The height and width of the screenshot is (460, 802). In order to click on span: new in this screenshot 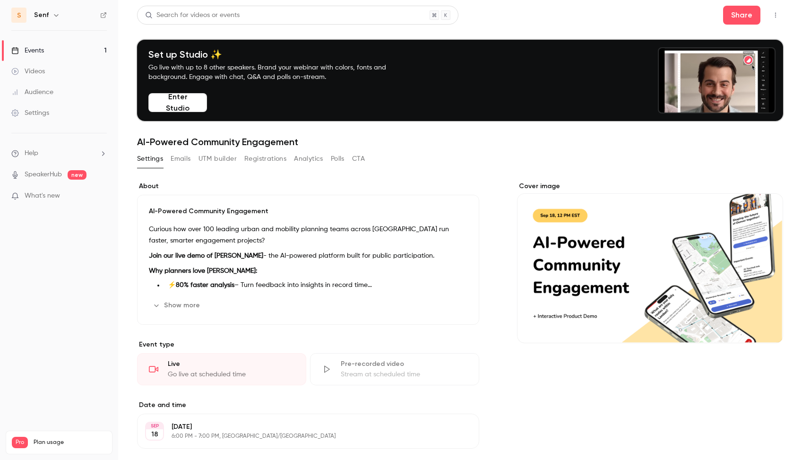, I will do `click(77, 175)`.